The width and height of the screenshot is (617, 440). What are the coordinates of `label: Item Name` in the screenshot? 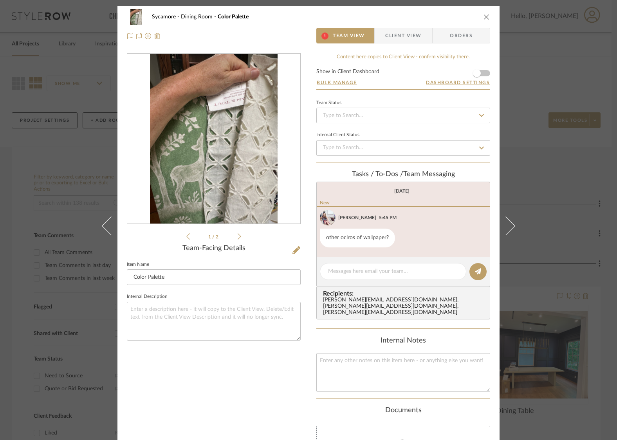 It's located at (138, 265).